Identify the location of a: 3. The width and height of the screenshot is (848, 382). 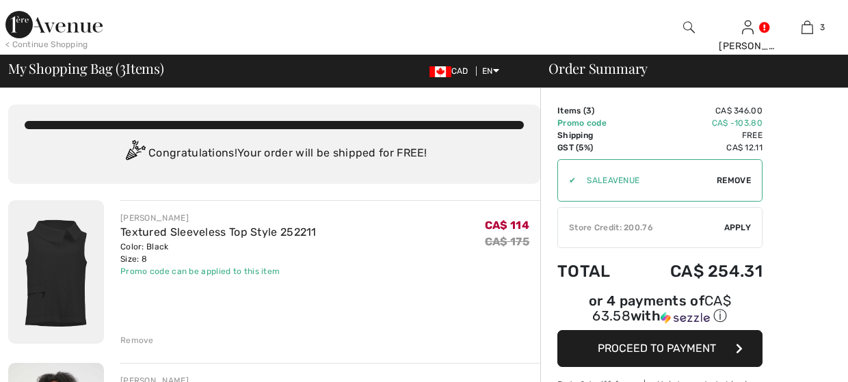
(807, 27).